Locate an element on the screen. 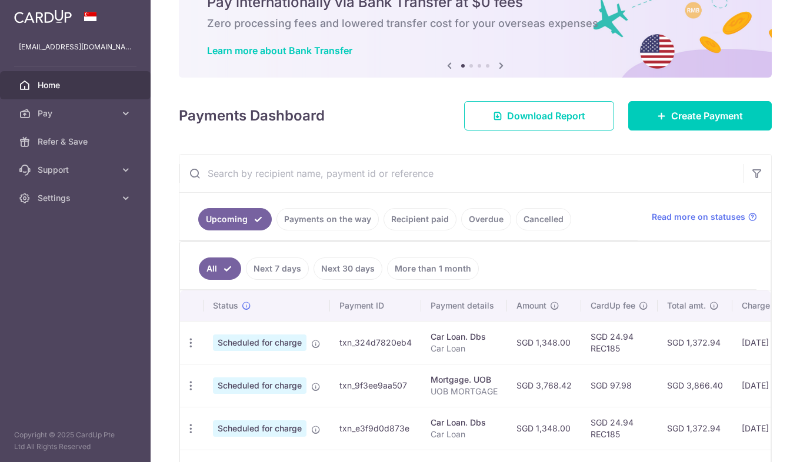 The height and width of the screenshot is (462, 800). span: Home is located at coordinates (76, 85).